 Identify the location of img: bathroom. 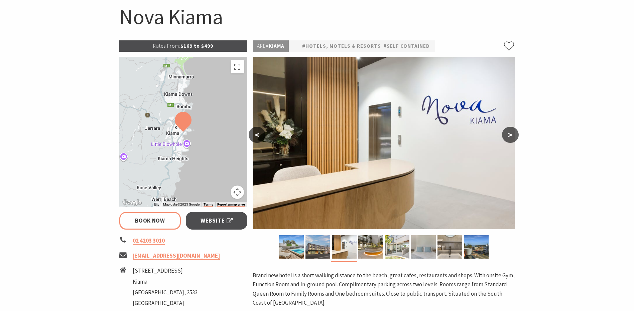
(450, 247).